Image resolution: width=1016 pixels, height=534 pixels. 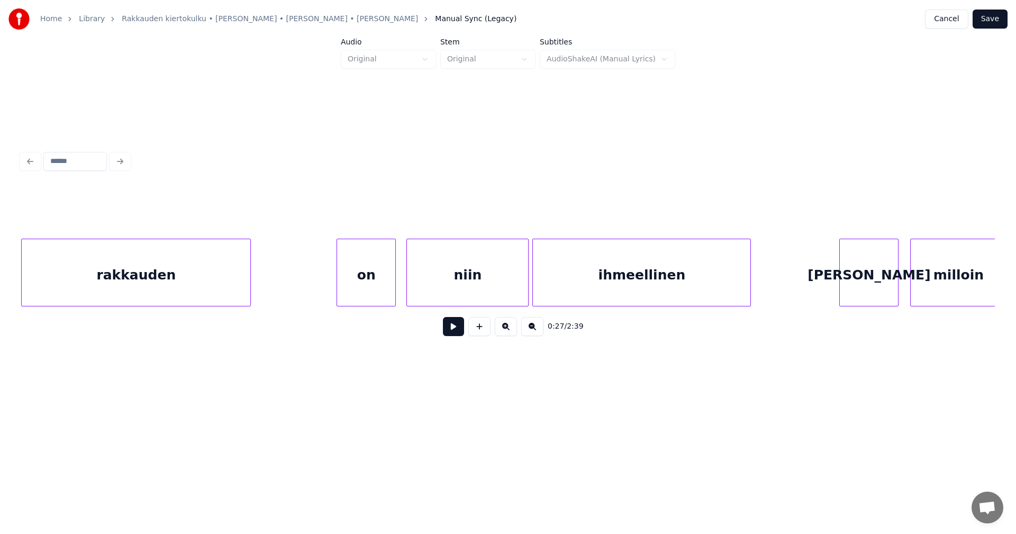 What do you see at coordinates (556, 327) in the screenshot?
I see `span: 0:27` at bounding box center [556, 327].